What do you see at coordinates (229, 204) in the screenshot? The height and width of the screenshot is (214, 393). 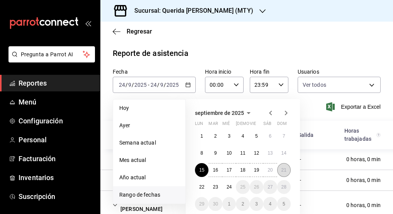 I see `abbr: 1 de octubre de 2025` at bounding box center [229, 204].